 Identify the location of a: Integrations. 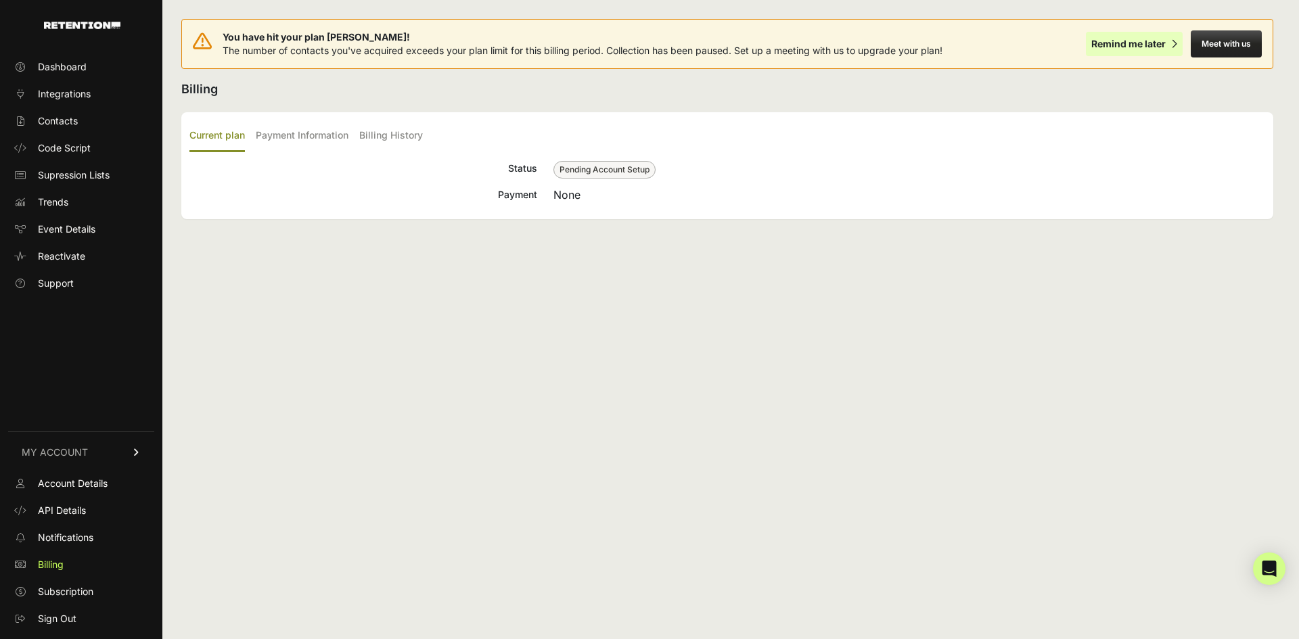
(81, 94).